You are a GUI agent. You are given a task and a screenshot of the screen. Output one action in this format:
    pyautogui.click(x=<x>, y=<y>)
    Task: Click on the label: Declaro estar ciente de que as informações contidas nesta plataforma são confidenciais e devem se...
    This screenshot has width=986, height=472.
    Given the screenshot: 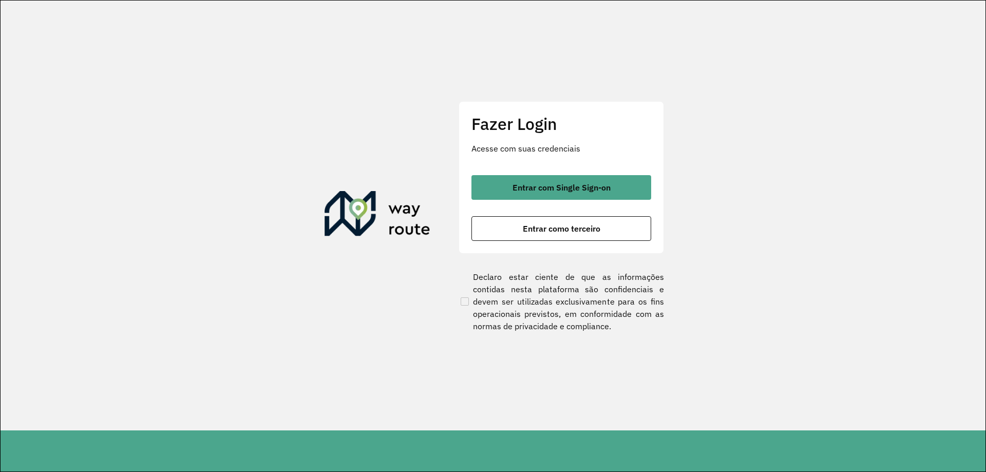 What is the action you would take?
    pyautogui.click(x=561, y=302)
    